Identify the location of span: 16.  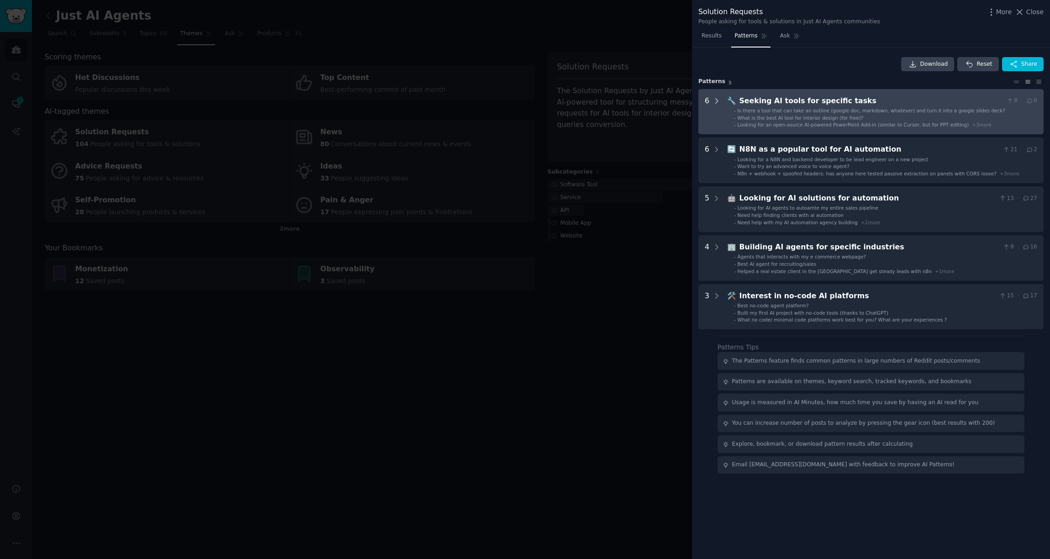
(1030, 247).